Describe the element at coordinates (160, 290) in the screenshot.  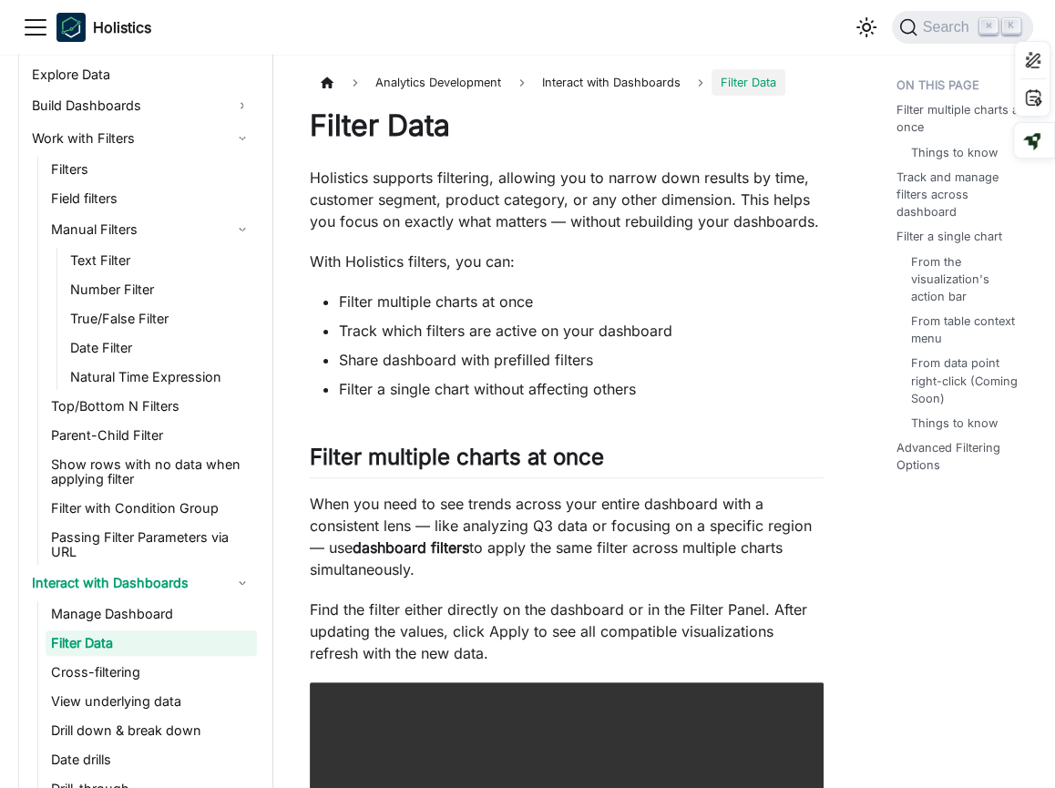
I see `a: Number Filter` at that location.